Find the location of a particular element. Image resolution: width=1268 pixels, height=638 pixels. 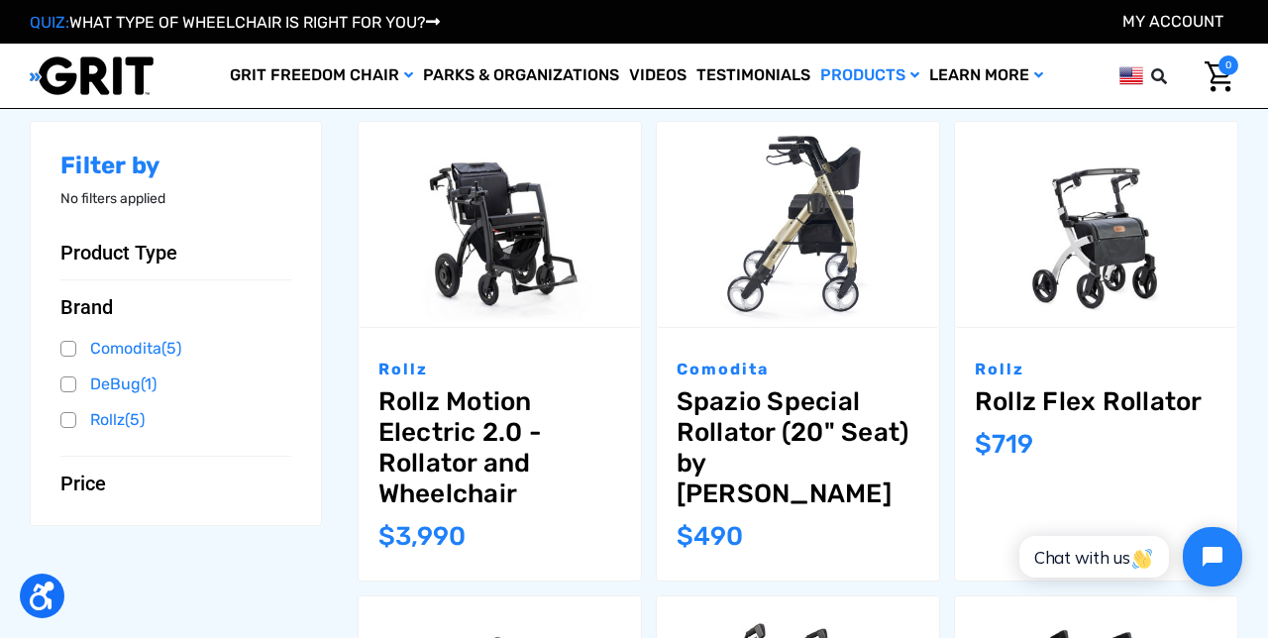

img: us.png is located at coordinates (1131, 75).